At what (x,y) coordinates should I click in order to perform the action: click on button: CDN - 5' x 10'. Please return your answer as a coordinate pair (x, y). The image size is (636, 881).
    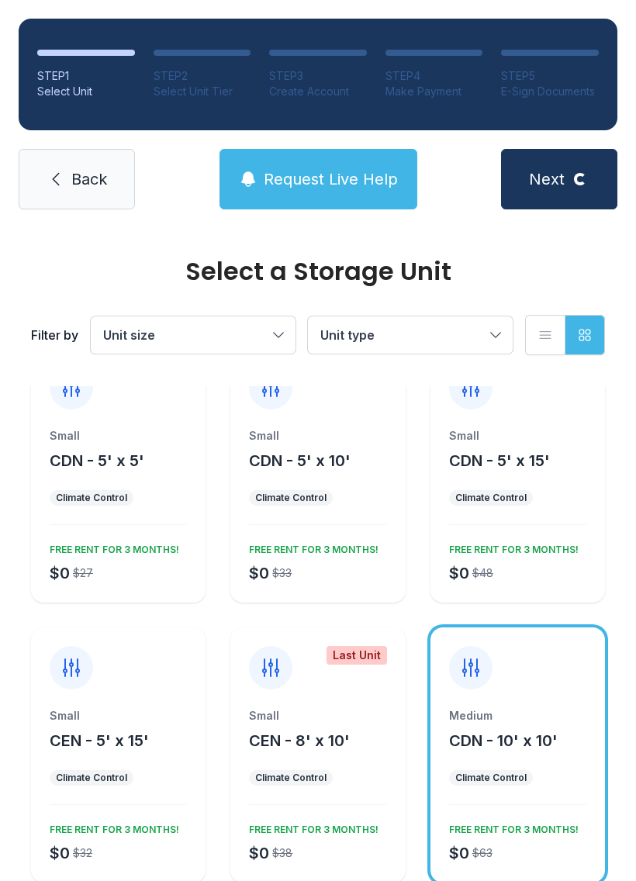
    Looking at the image, I should click on (299, 461).